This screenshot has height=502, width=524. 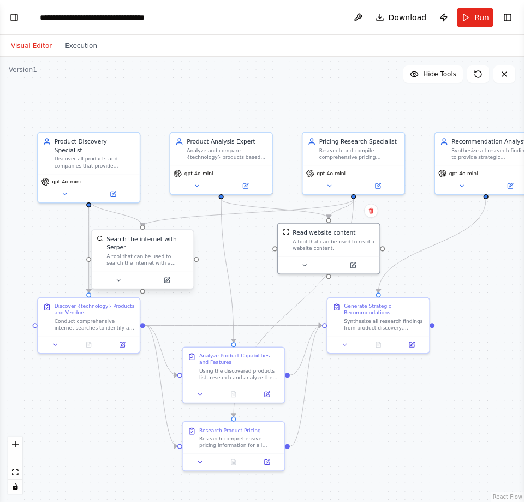 What do you see at coordinates (433, 74) in the screenshot?
I see `button: Hide Tools` at bounding box center [433, 74].